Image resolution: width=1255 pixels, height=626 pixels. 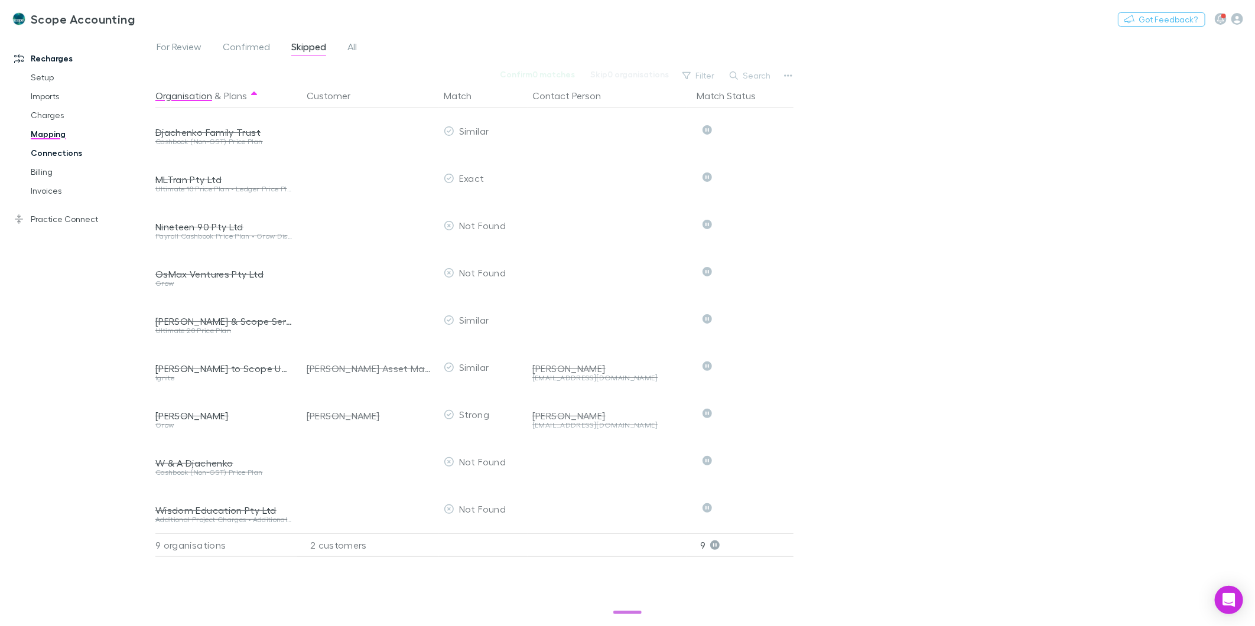 I want to click on a: Billing, so click(x=91, y=172).